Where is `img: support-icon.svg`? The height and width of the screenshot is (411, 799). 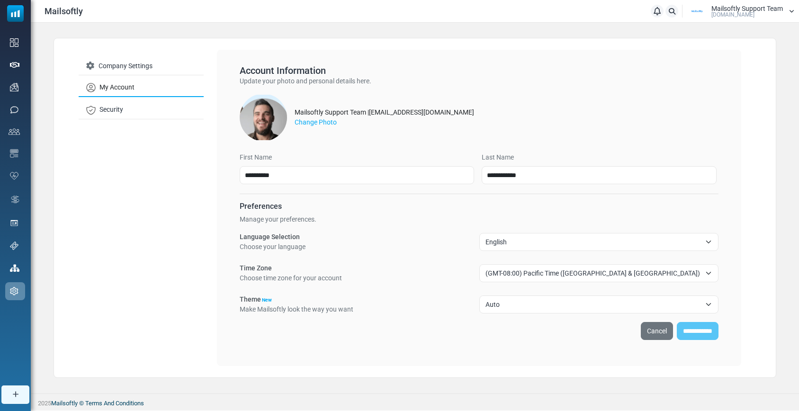
img: support-icon.svg is located at coordinates (14, 246).